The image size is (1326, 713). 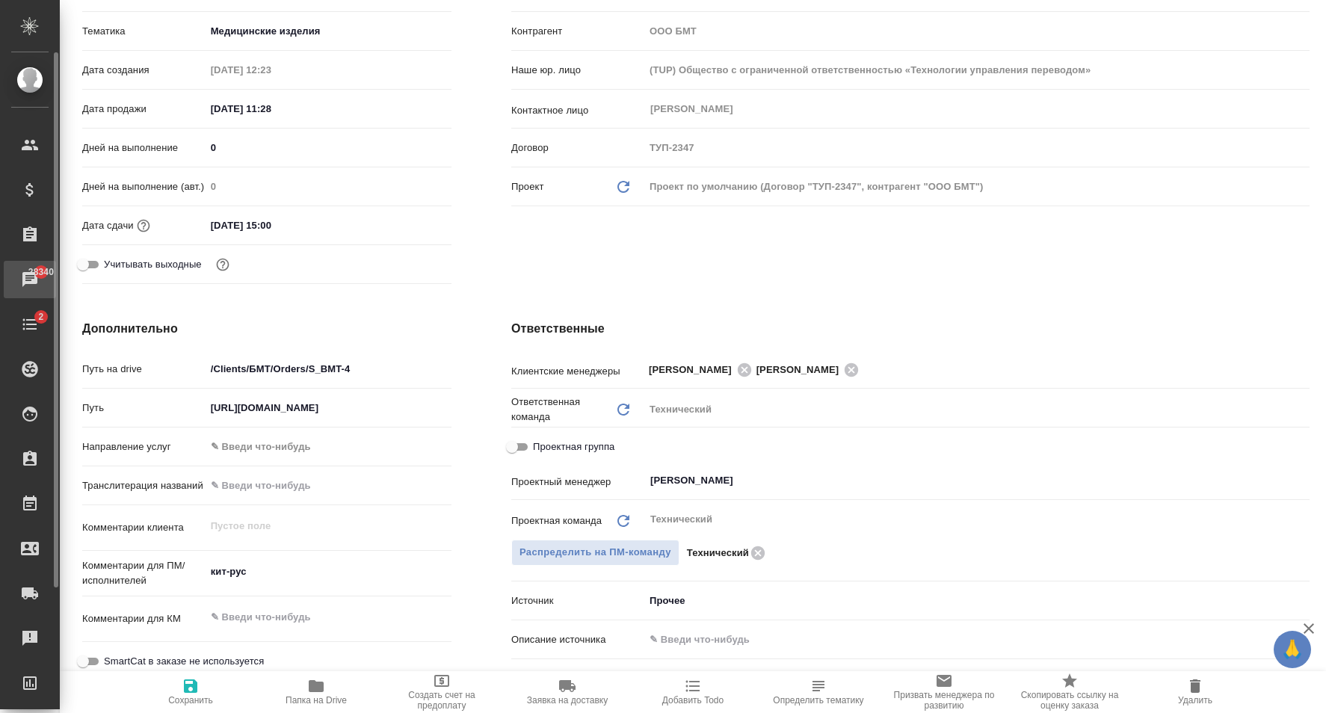 What do you see at coordinates (578, 640) in the screenshot?
I see `p: Описание источника` at bounding box center [578, 640].